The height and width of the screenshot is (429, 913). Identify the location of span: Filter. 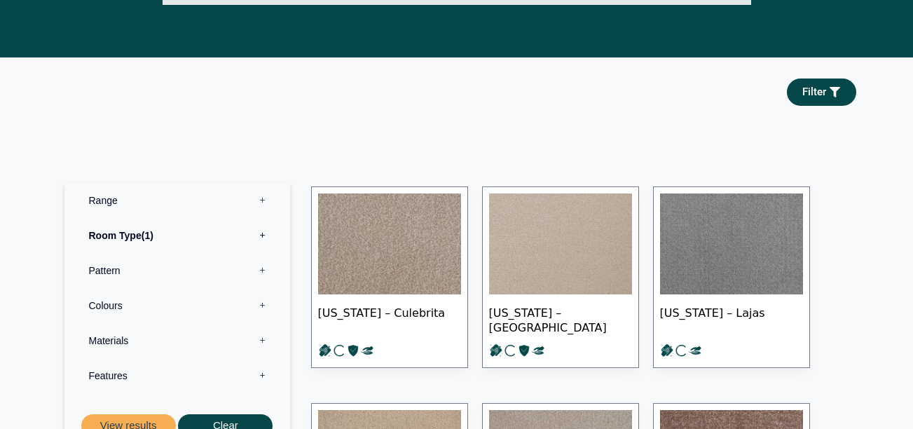
(814, 92).